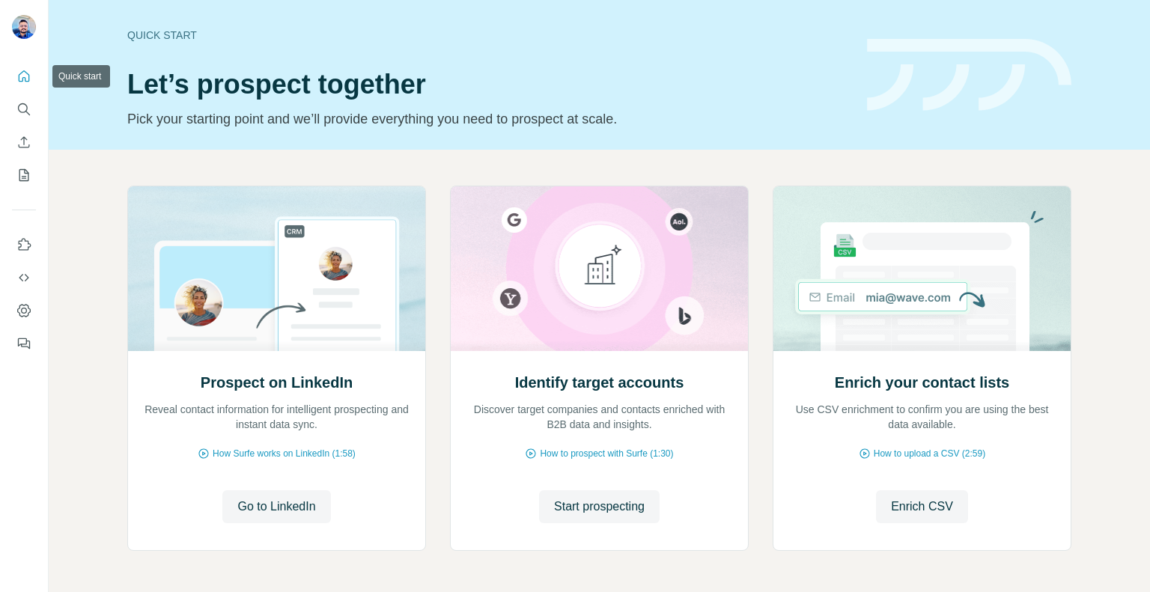  I want to click on p: Reveal contact information for intelligent prospecting and instant data sync., so click(276, 417).